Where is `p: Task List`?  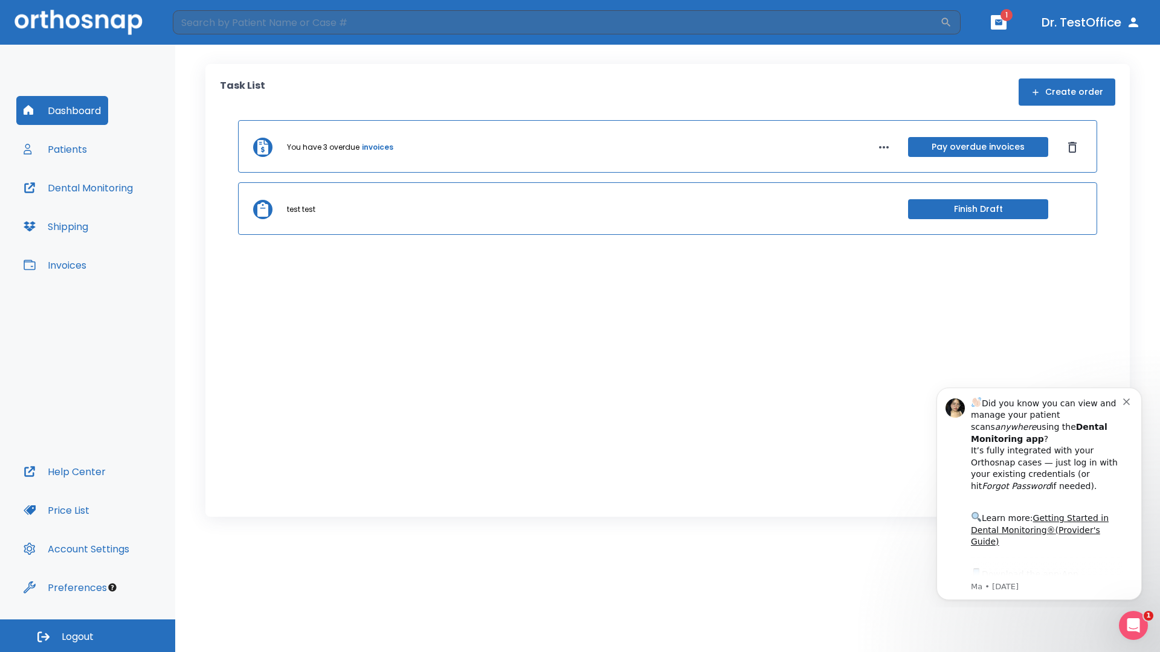
p: Task List is located at coordinates (242, 92).